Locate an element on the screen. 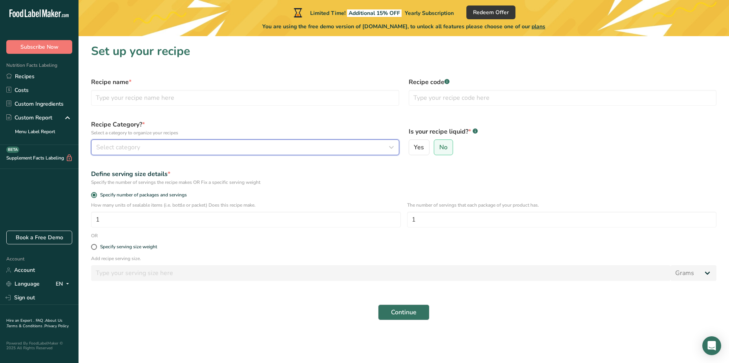 The height and width of the screenshot is (363, 729). div: Open Intercom Messenger is located at coordinates (712, 346).